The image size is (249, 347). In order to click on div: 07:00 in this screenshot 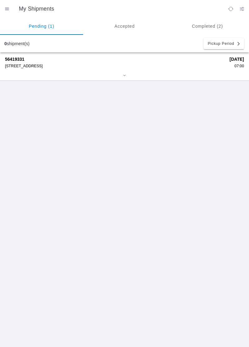, I will do `click(237, 66)`.